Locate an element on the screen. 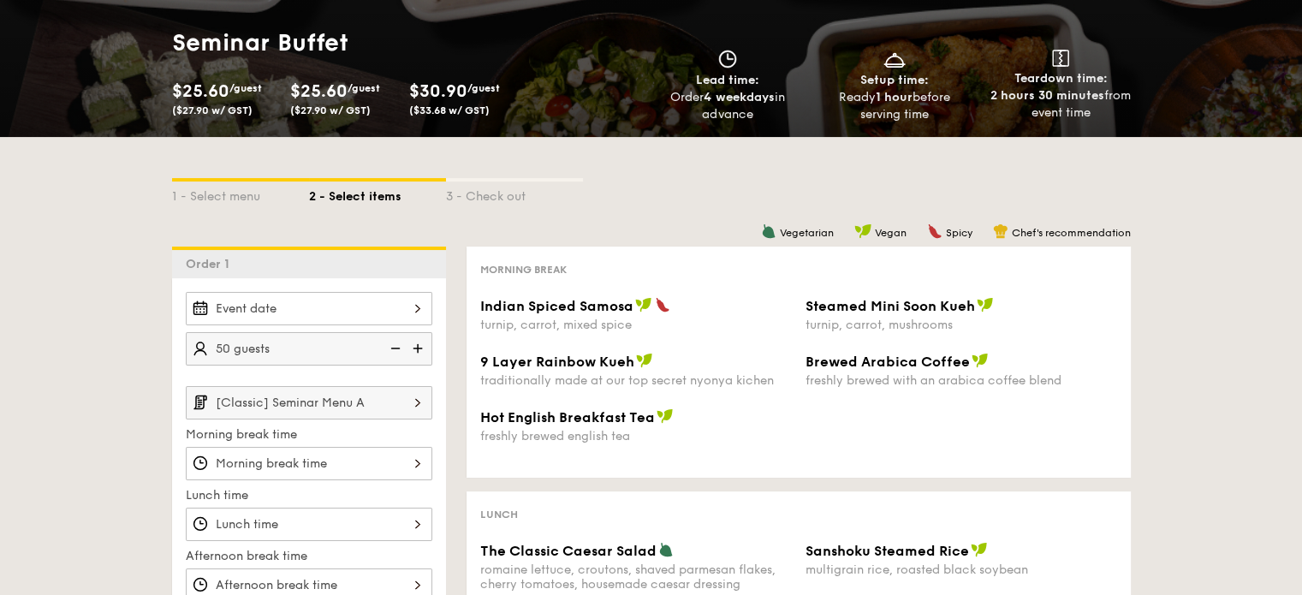  span: Vegan is located at coordinates (890, 233).